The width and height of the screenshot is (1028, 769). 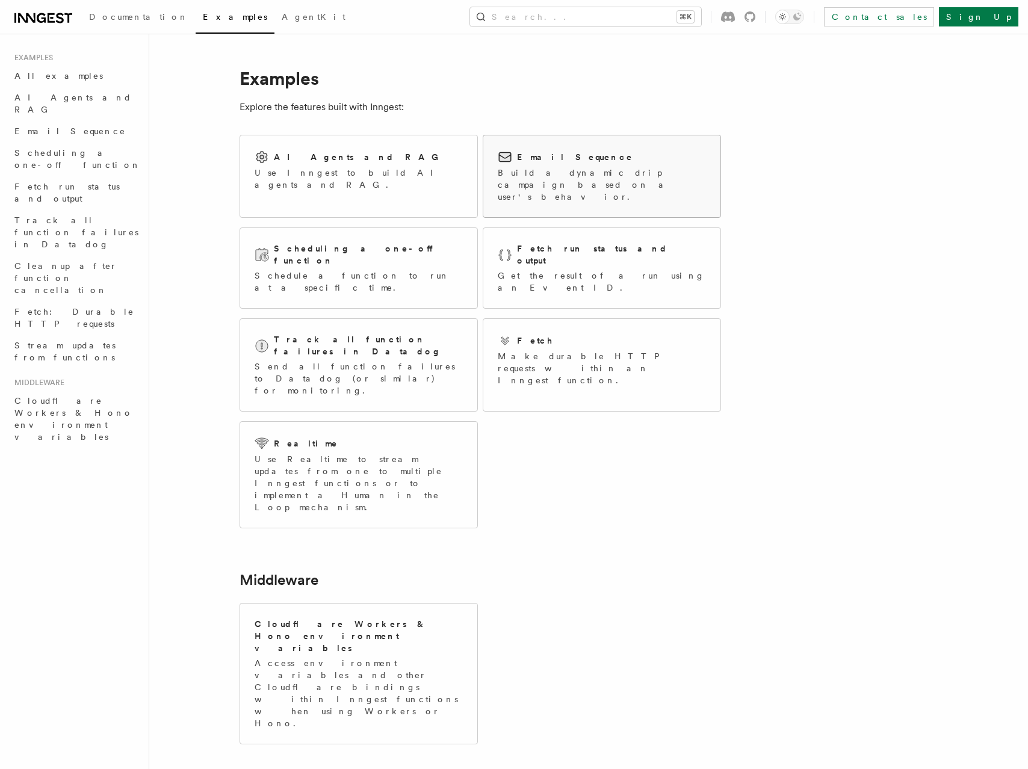 What do you see at coordinates (78, 159) in the screenshot?
I see `span: Scheduling a one-off function` at bounding box center [78, 159].